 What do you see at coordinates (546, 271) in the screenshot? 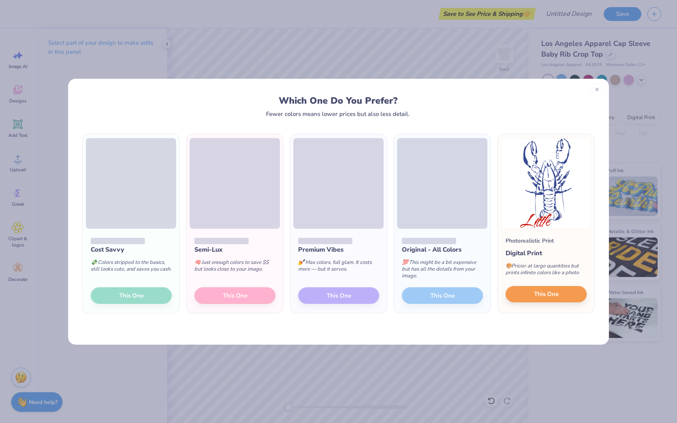
I see `div: Pricier at large quantities but prints infinite colors like a photo` at bounding box center [546, 271].